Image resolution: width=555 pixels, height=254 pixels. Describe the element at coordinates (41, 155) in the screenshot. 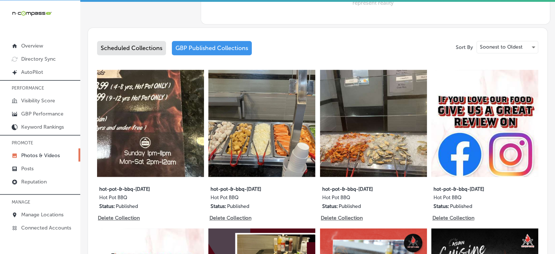

I see `p: Photos & Videos` at that location.